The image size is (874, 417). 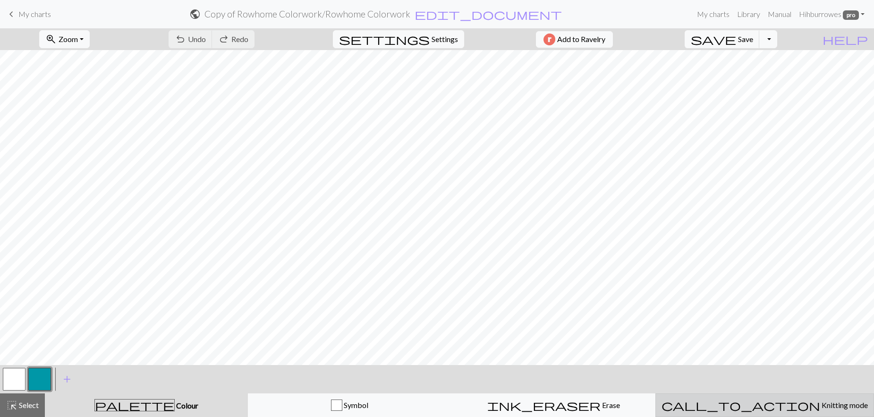 I want to click on button: Knitting mode, so click(x=764, y=405).